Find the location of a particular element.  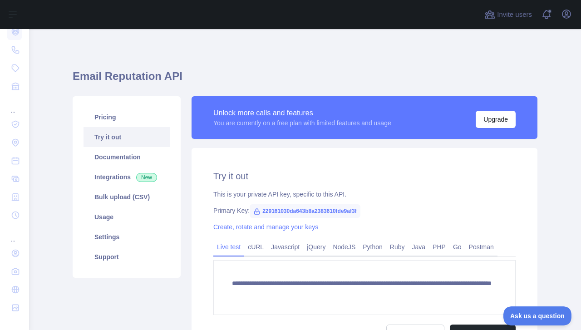

a: Go is located at coordinates (457, 247).